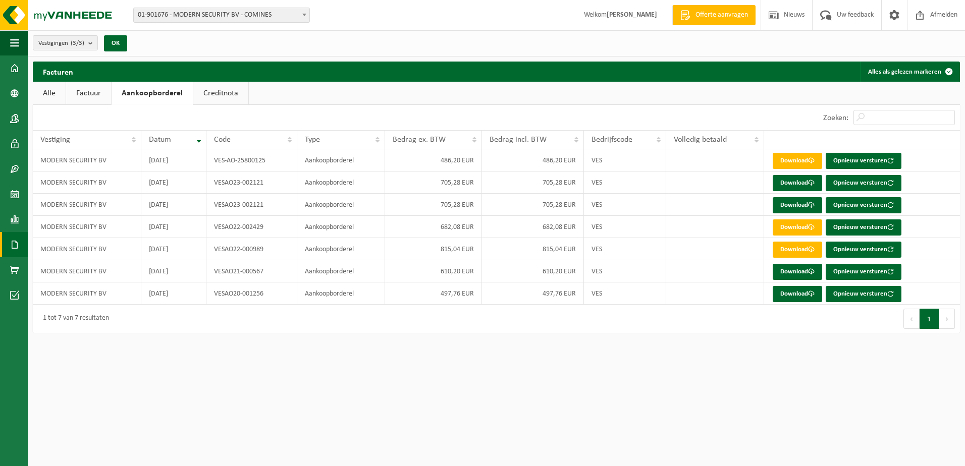  I want to click on a: Offerte aanvragen, so click(714, 15).